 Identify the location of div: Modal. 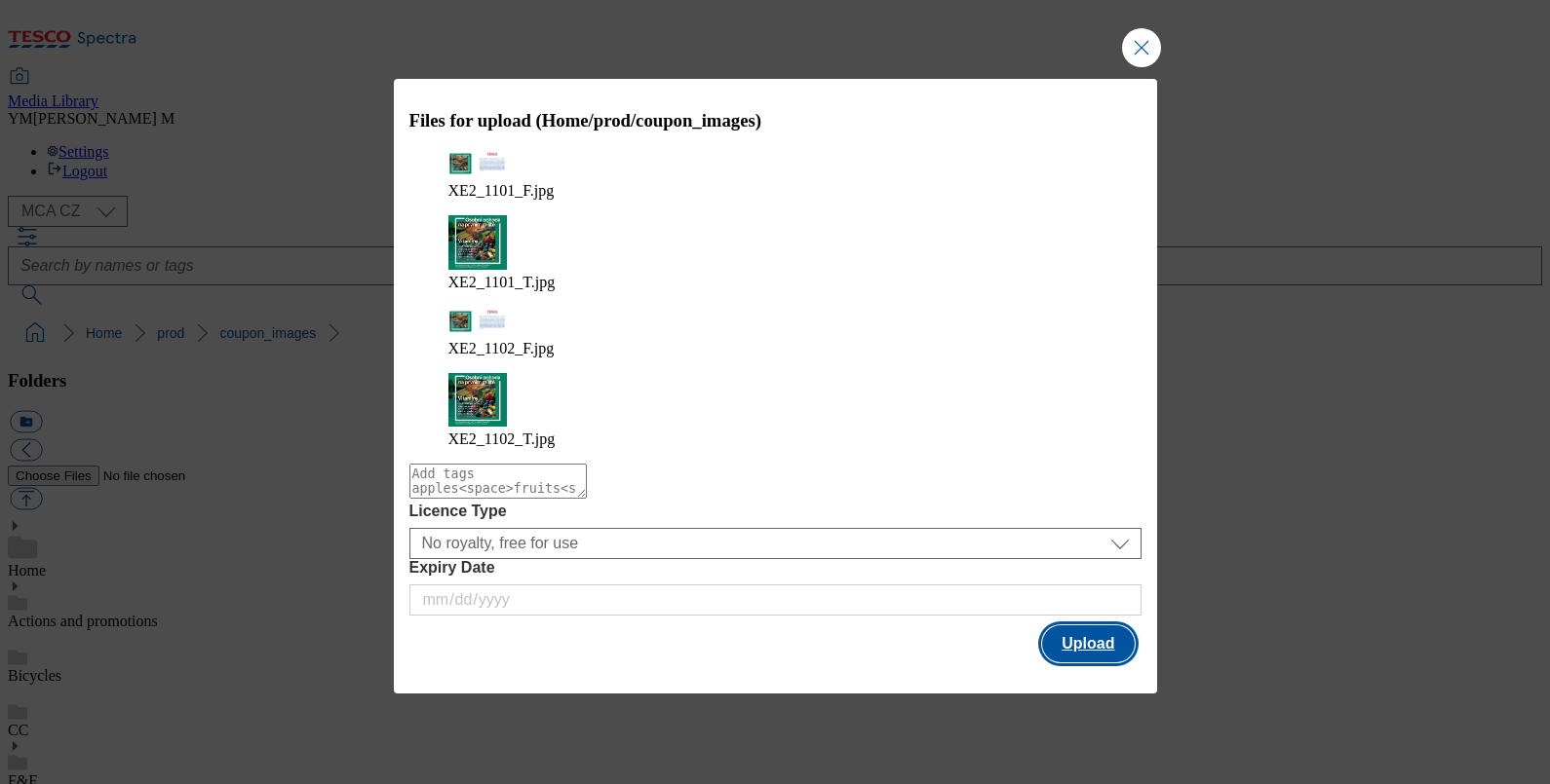
(775, 387).